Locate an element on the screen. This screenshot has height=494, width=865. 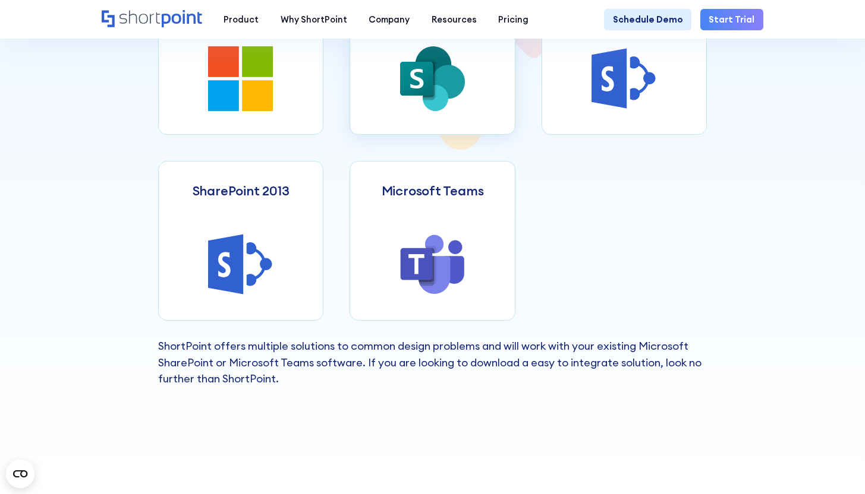
div: Chat Widget is located at coordinates (732, 257).